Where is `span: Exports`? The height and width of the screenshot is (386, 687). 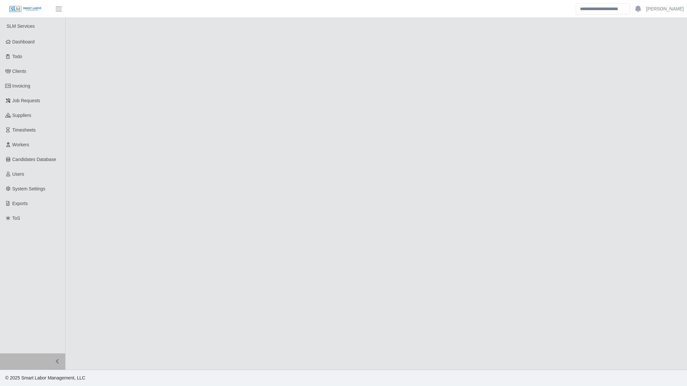 span: Exports is located at coordinates (20, 203).